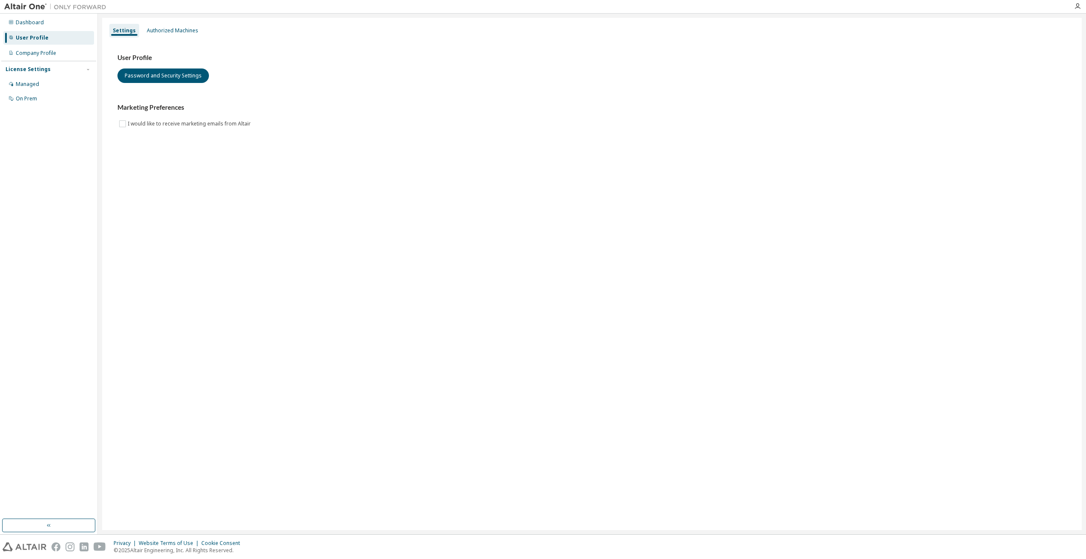  What do you see at coordinates (172, 31) in the screenshot?
I see `div: Authorized Machines` at bounding box center [172, 31].